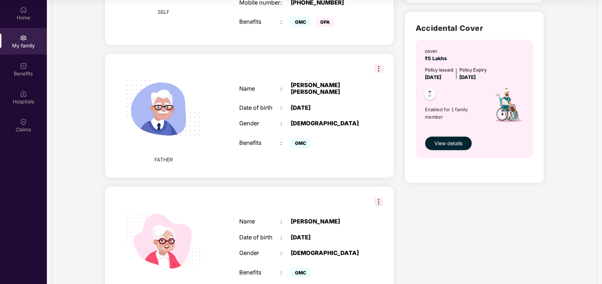 This screenshot has width=602, height=284. Describe the element at coordinates (23, 122) in the screenshot. I see `img: svg+xml;base64,PHN2ZyBpZD0iQ2xhaW0iIHhtbG5zPSJodHRwOi8vd3d3LnczLm9yZy8yMDAwL3N2ZyIgd2lkdGg9IjIwIi...` at that location.